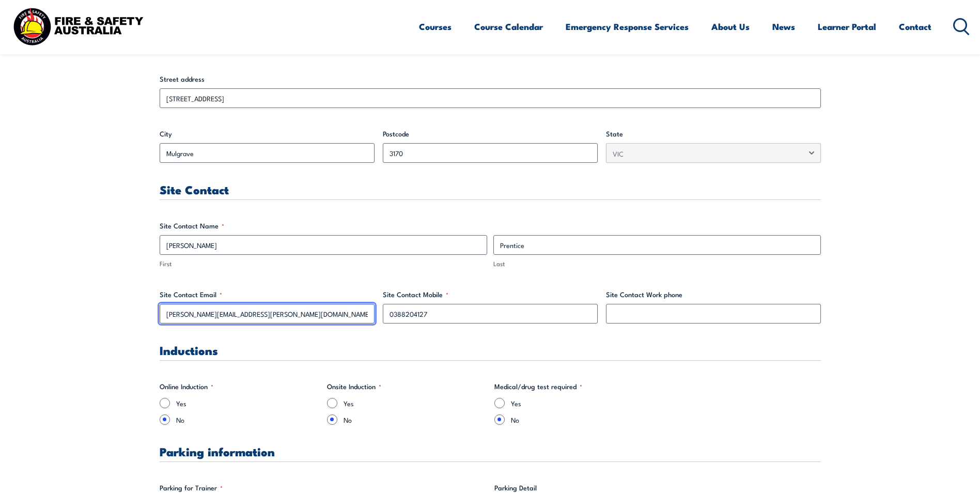  What do you see at coordinates (490, 350) in the screenshot?
I see `h3: Inductions` at bounding box center [490, 350].